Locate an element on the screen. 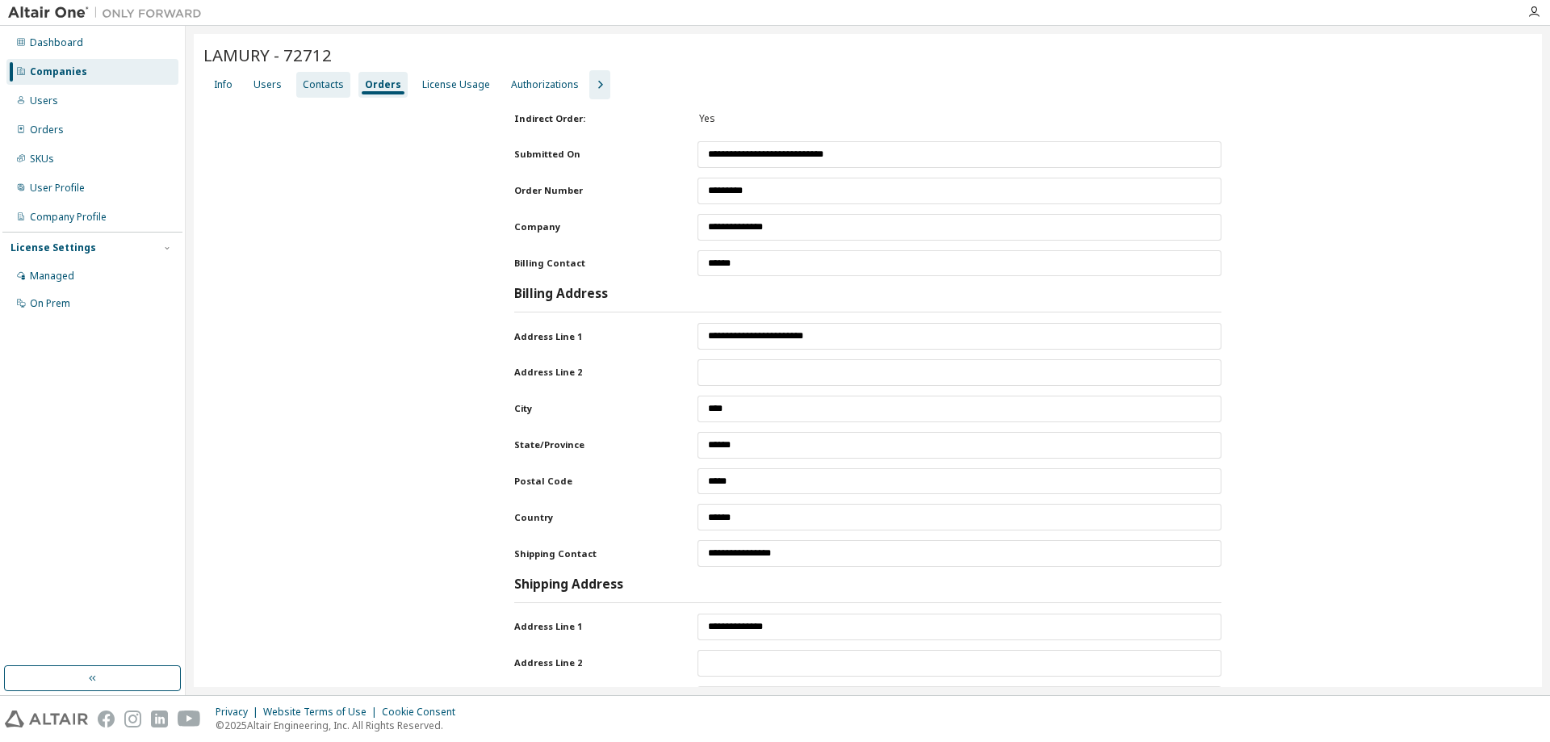 This screenshot has height=742, width=1550. label: Order Number is located at coordinates (592, 190).